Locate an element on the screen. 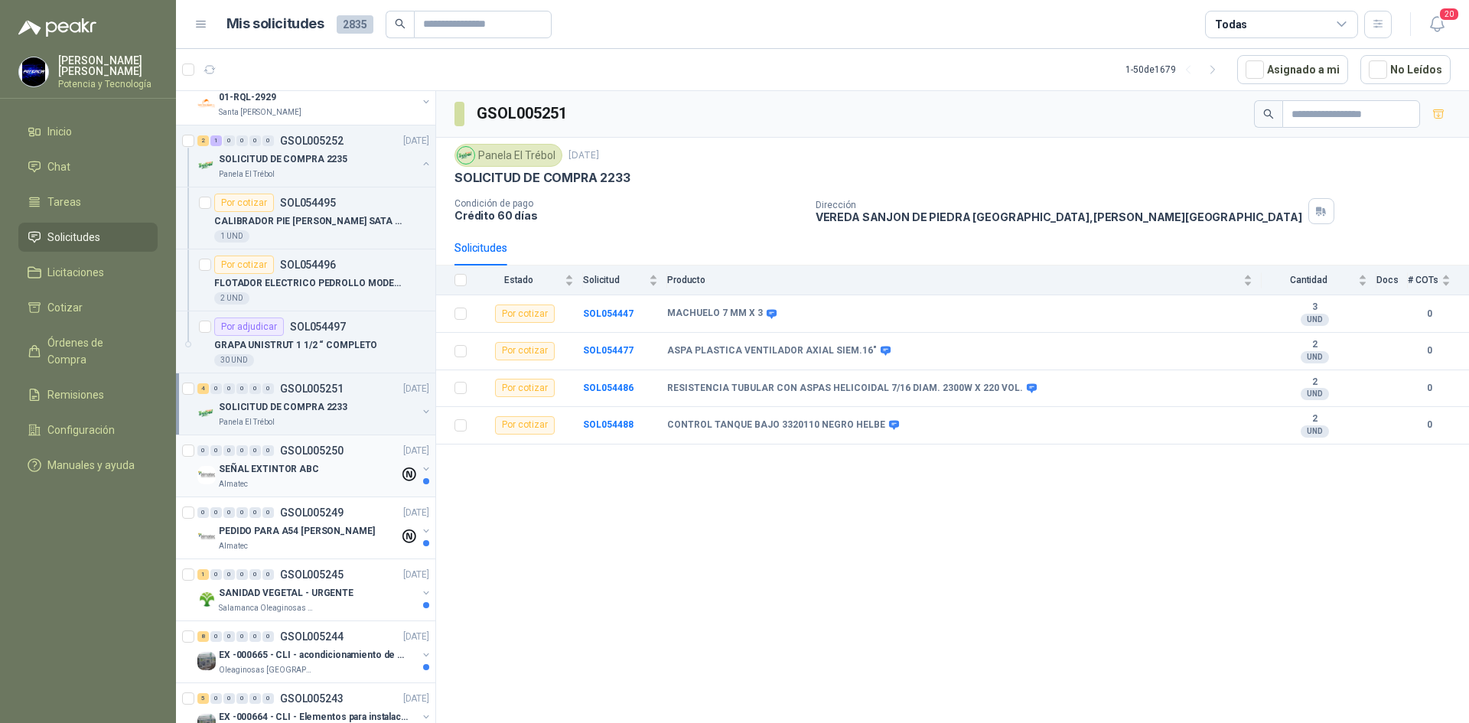  span: Cantidad is located at coordinates (1309, 280).